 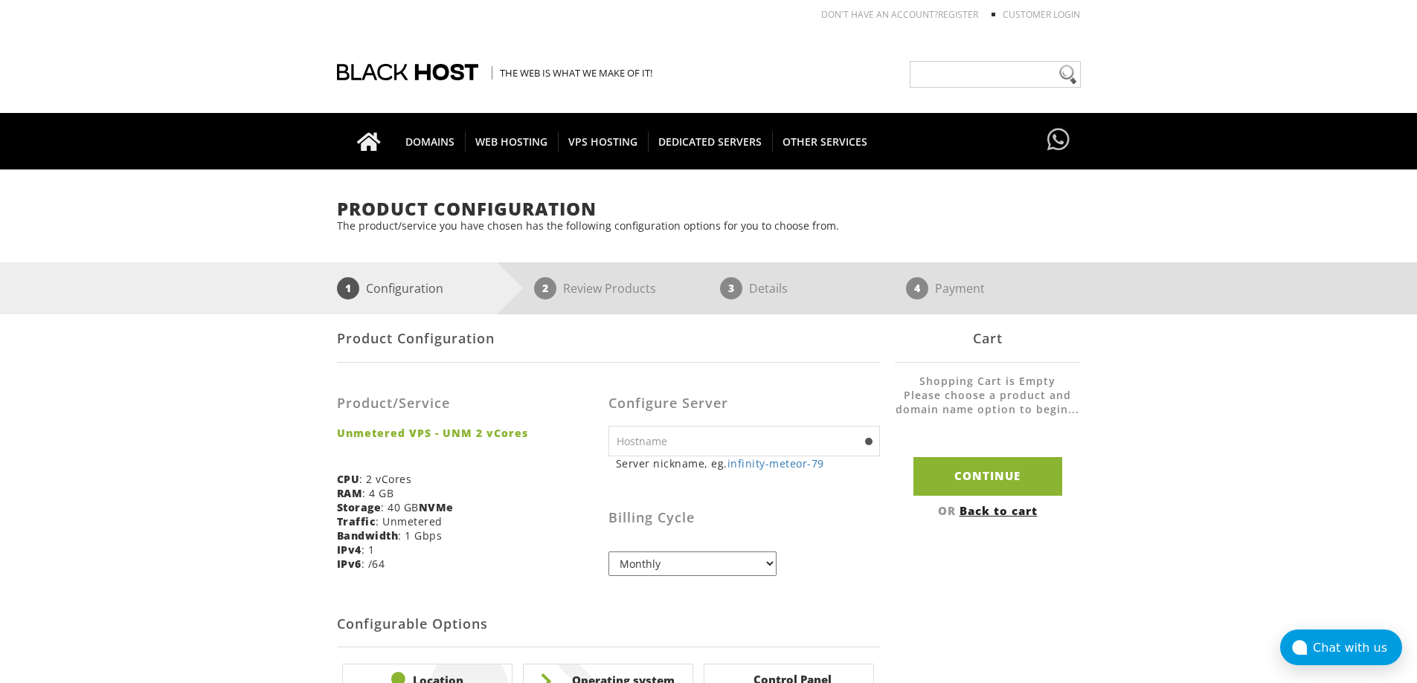 What do you see at coordinates (349, 550) in the screenshot?
I see `b: IPv4` at bounding box center [349, 550].